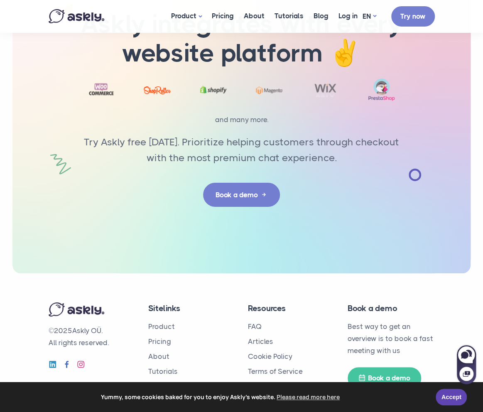 This screenshot has width=483, height=412. Describe the element at coordinates (391, 339) in the screenshot. I see `p: Best way to get an overview is to book a fast meeting with us` at that location.